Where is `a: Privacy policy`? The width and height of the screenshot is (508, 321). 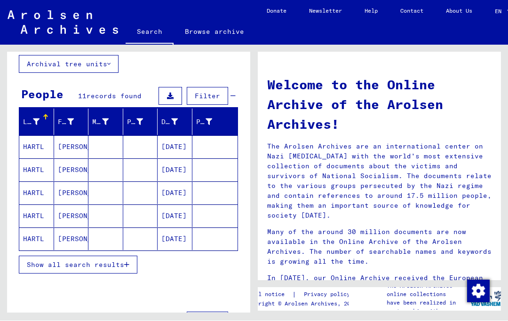 a: Privacy policy is located at coordinates (328, 295).